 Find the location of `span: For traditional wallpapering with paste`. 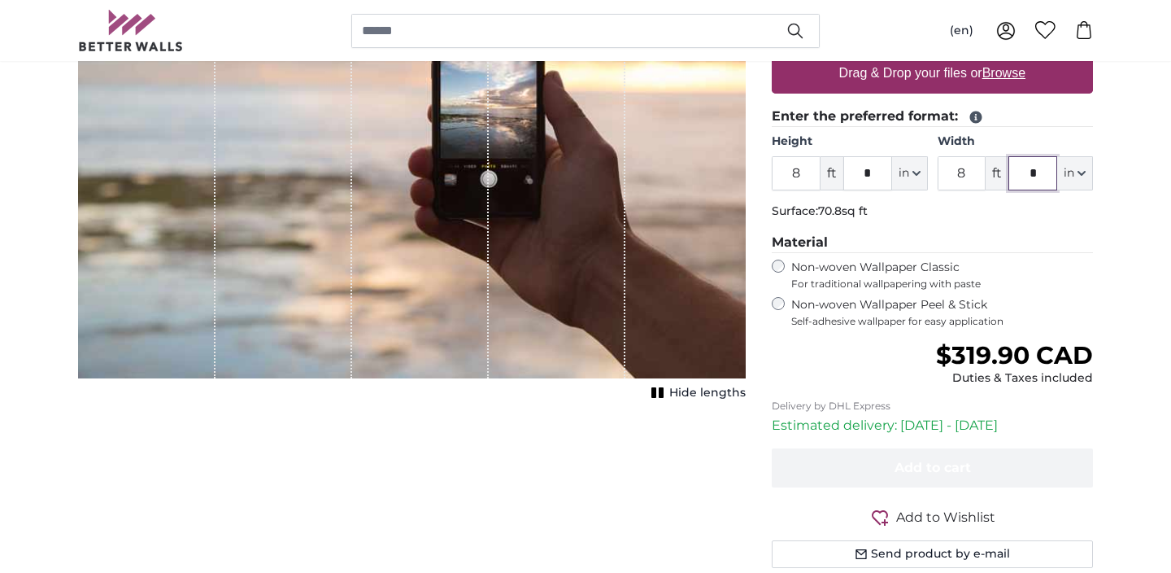

span: For traditional wallpapering with paste is located at coordinates (942, 284).